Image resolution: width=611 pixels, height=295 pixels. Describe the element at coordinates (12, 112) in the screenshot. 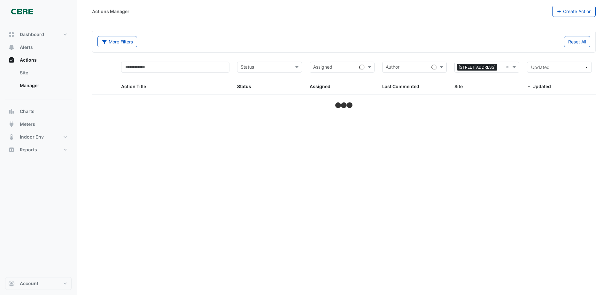

I see `app-icon: Charts` at that location.